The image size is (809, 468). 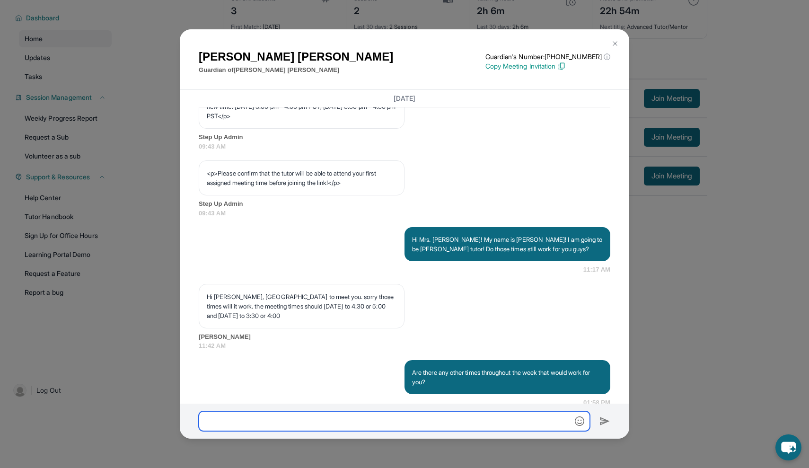 What do you see at coordinates (597, 270) in the screenshot?
I see `span: 11:17 AM` at bounding box center [597, 270].